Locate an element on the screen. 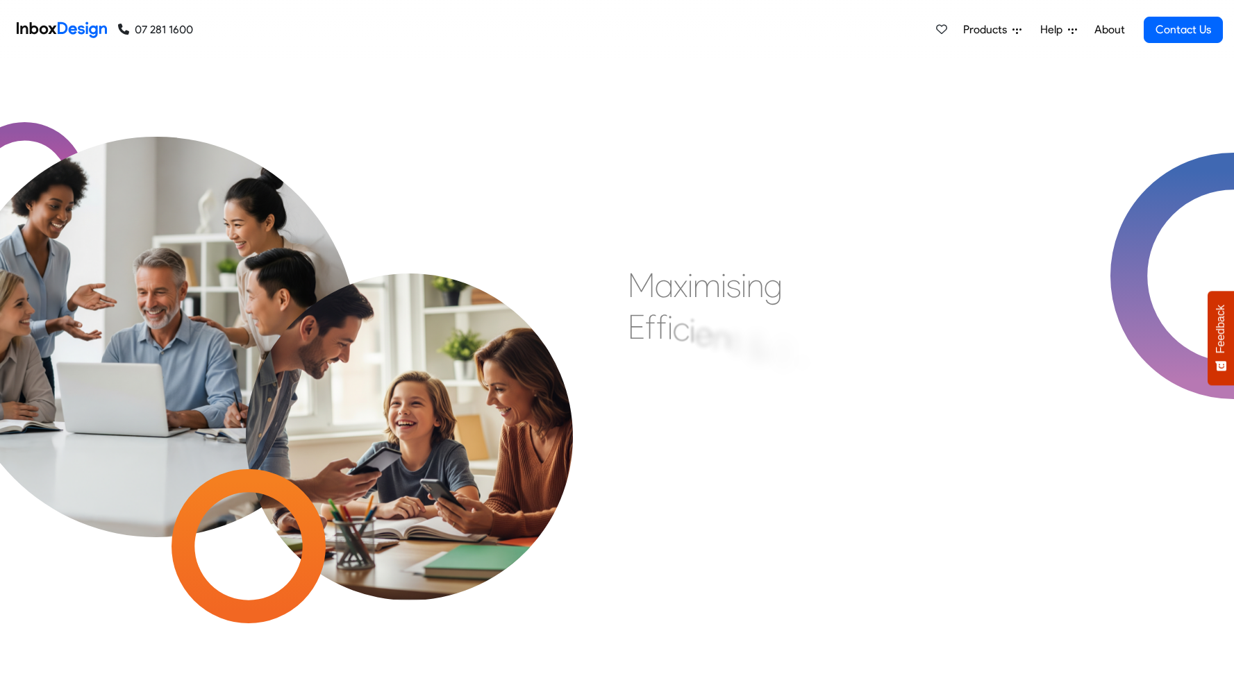 The image size is (1234, 676). span: Products is located at coordinates (987, 30).